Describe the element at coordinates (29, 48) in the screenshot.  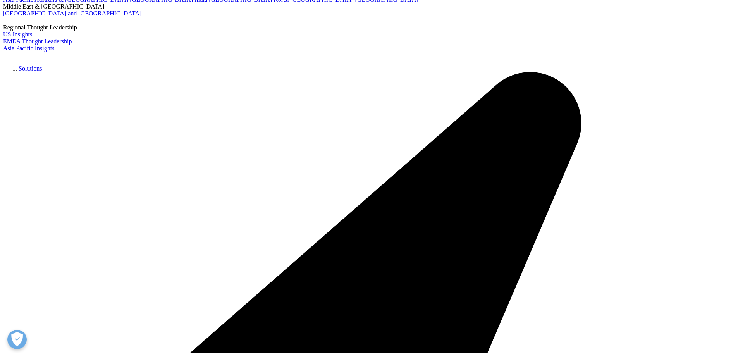
I see `span: Asia Pacific Insights` at that location.